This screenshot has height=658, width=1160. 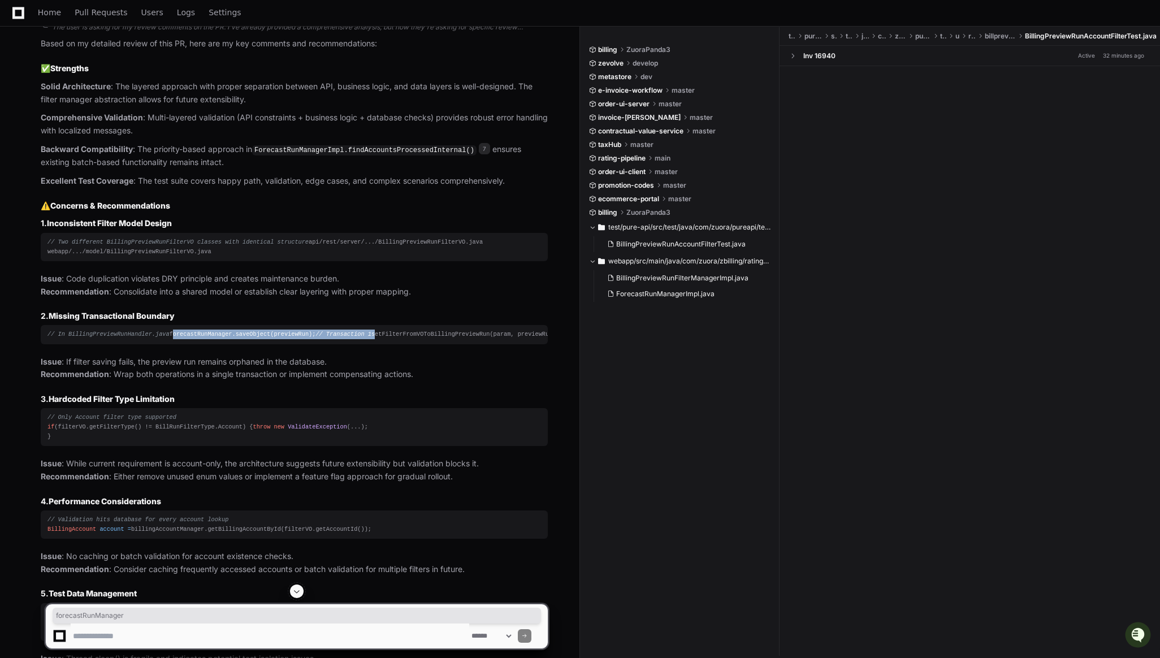 What do you see at coordinates (23, 23) in the screenshot?
I see `img: PlayerZero` at bounding box center [23, 23].